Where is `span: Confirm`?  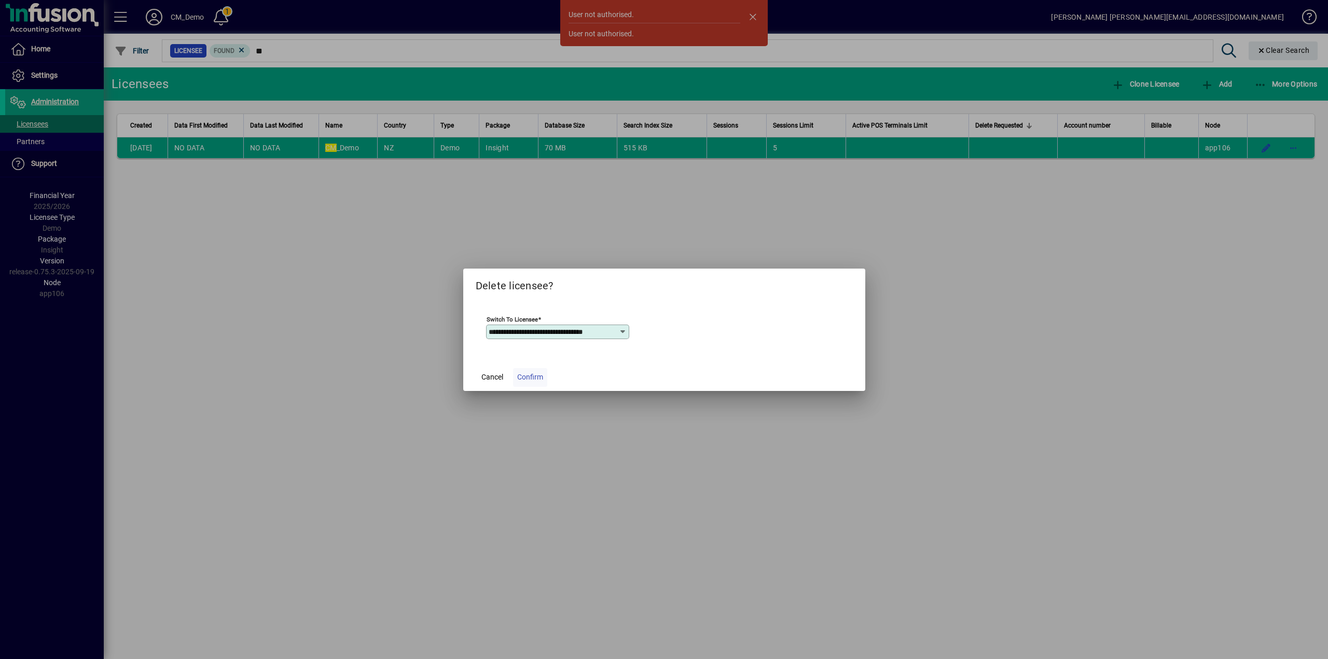
span: Confirm is located at coordinates (530, 377).